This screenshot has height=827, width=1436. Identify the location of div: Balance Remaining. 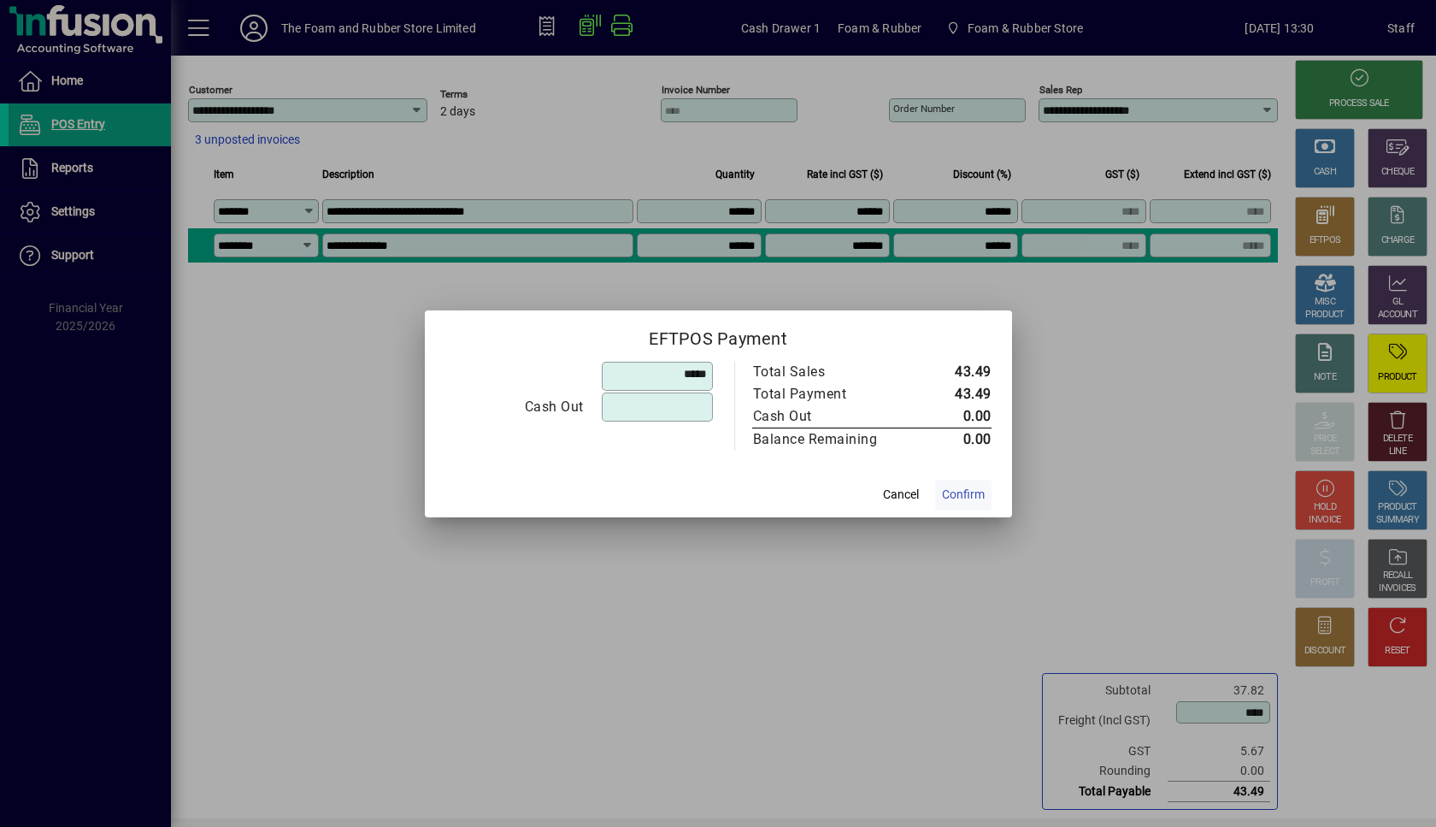
(825, 439).